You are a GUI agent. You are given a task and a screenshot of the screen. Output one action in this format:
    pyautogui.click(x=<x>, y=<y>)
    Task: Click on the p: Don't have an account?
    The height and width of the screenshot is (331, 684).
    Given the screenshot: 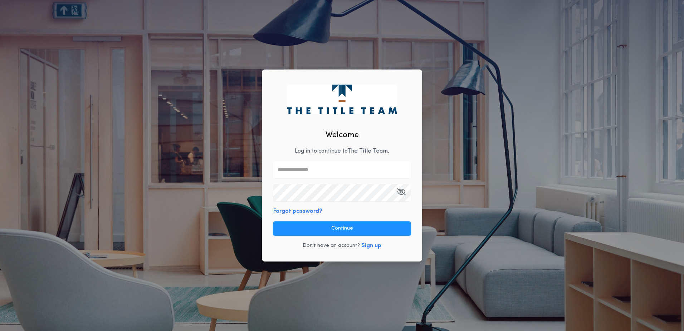 What is the action you would take?
    pyautogui.click(x=331, y=245)
    